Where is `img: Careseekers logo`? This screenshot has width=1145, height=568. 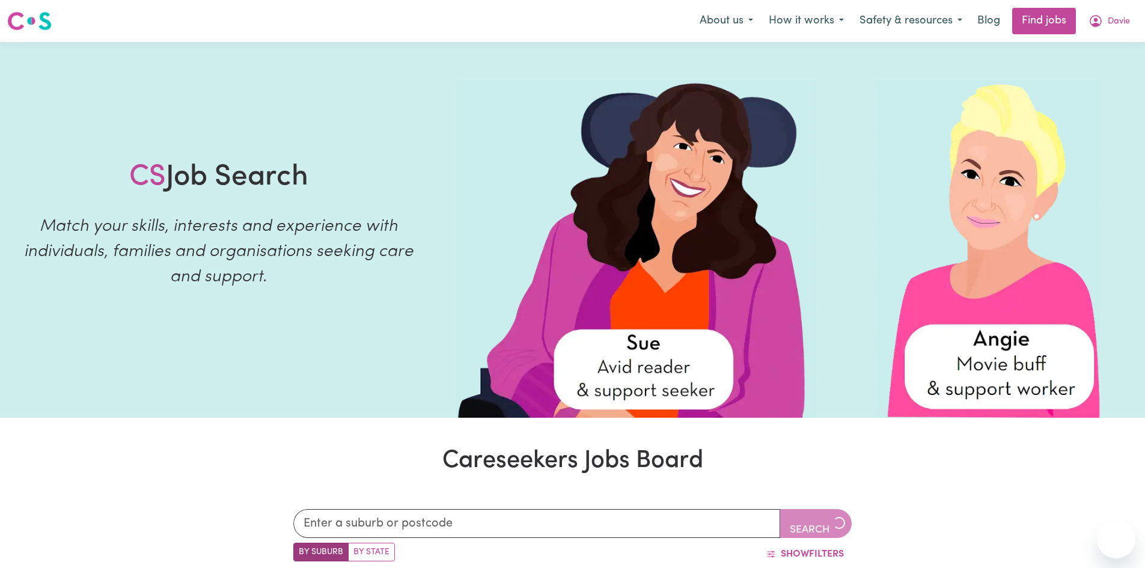
img: Careseekers logo is located at coordinates (29, 21).